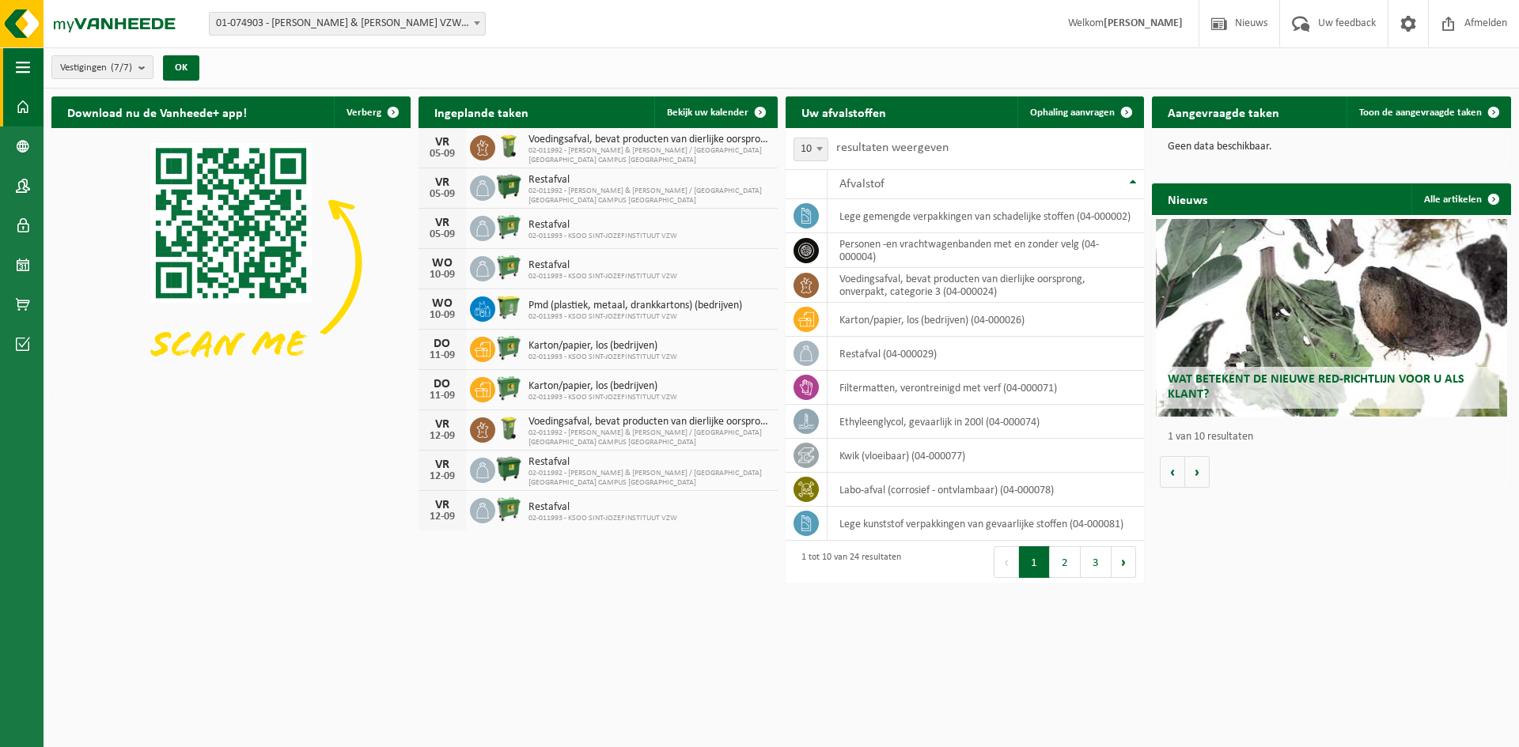 The image size is (1519, 747). What do you see at coordinates (635, 306) in the screenshot?
I see `span: Pmd (plastiek, metaal, drankkartons) (bedrijven)` at bounding box center [635, 306].